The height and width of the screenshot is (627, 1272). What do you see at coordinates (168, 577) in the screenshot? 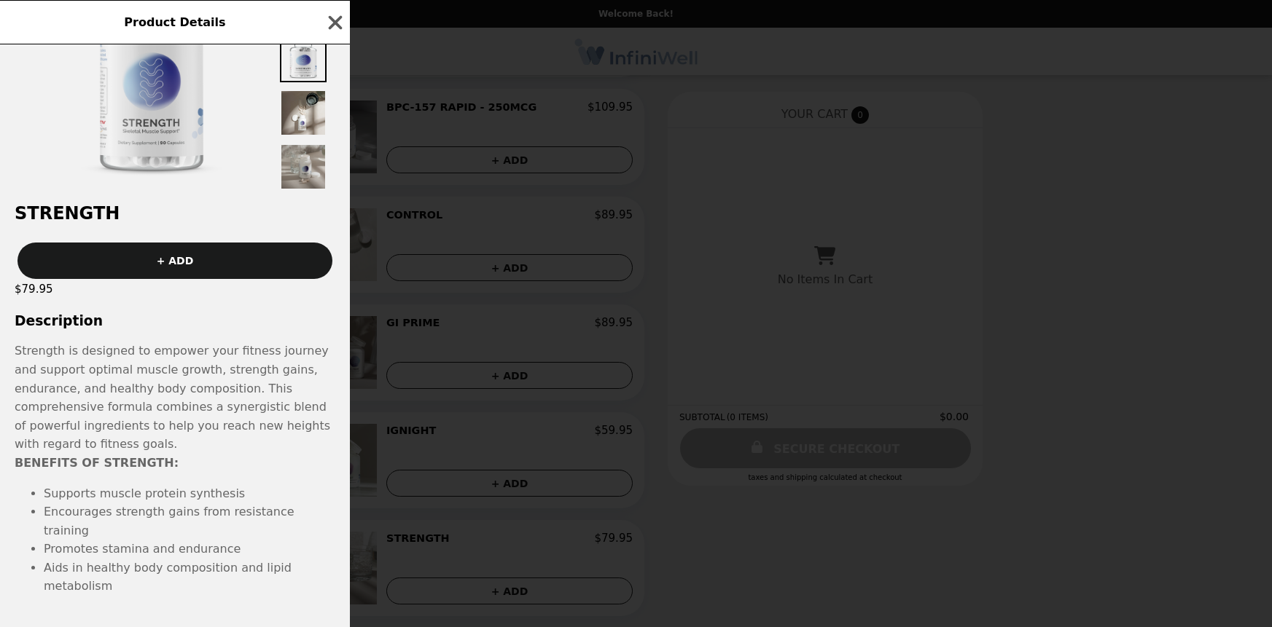
I see `span: Aids in healthy body composition and lipid metabolism` at bounding box center [168, 577].